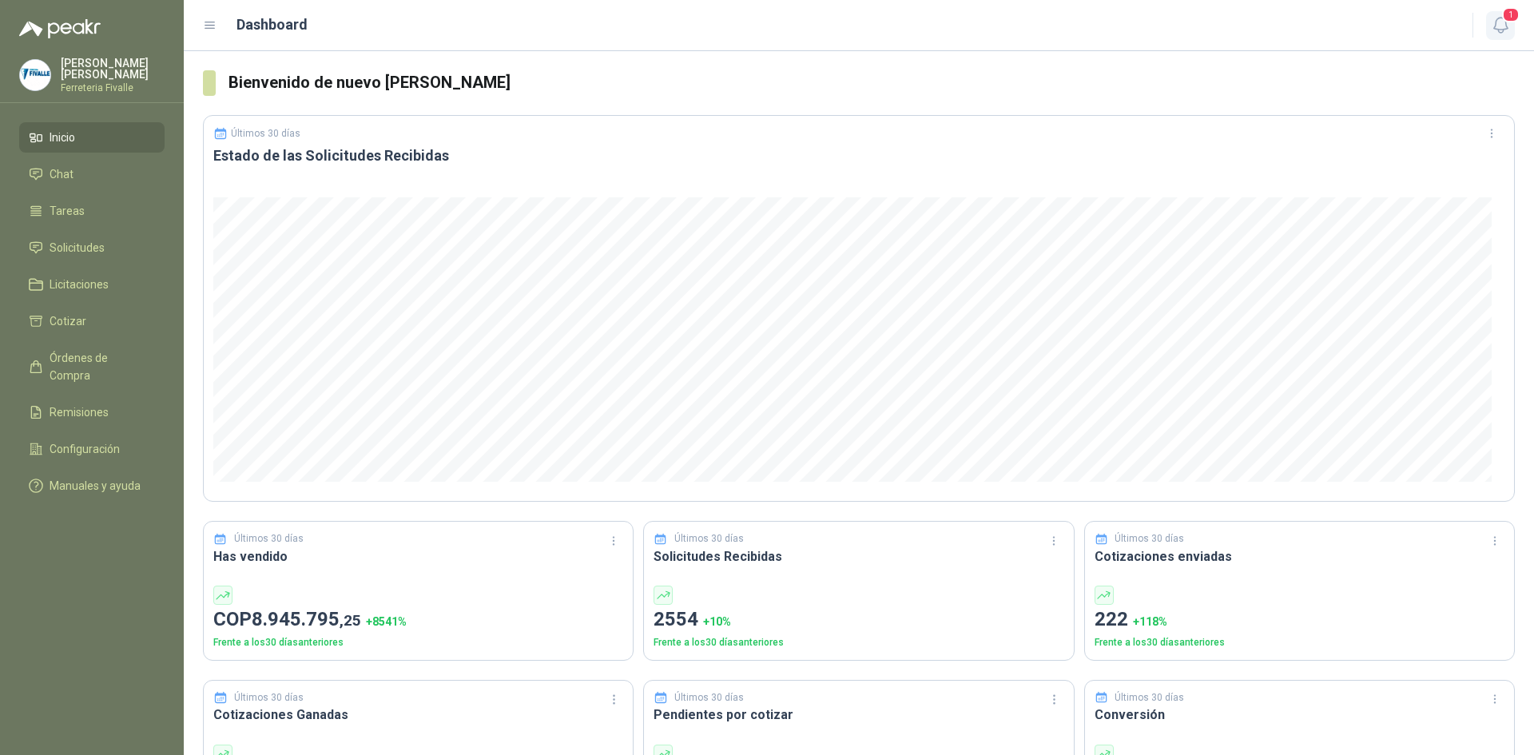 The width and height of the screenshot is (1534, 755). I want to click on span: Licitaciones, so click(79, 284).